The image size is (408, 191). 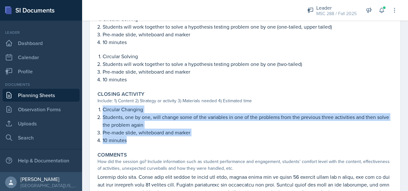 What do you see at coordinates (248, 56) in the screenshot?
I see `p: Circular Solving` at bounding box center [248, 56].